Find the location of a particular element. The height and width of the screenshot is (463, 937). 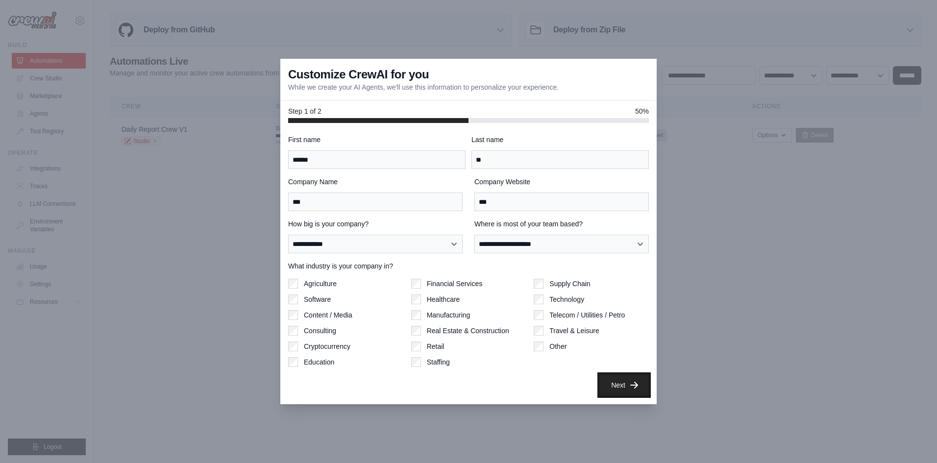

label: Last name is located at coordinates (560, 140).